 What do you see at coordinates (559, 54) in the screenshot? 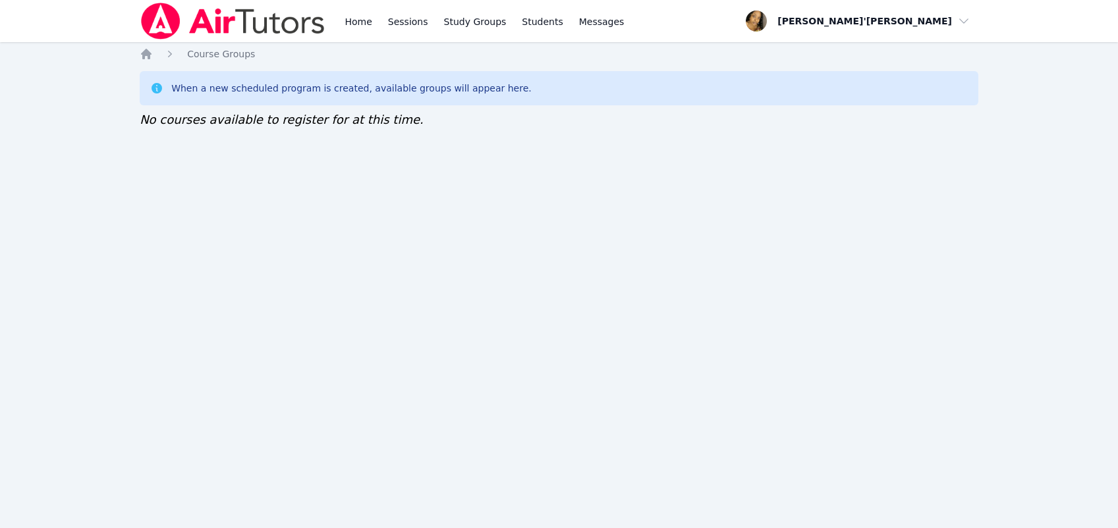
I see `nav: Breadcrumb` at bounding box center [559, 54].